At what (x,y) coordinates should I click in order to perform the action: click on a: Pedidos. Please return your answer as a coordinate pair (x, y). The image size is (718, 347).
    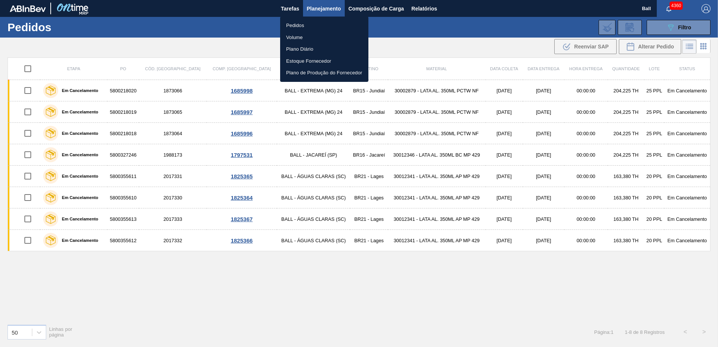
    Looking at the image, I should click on (324, 26).